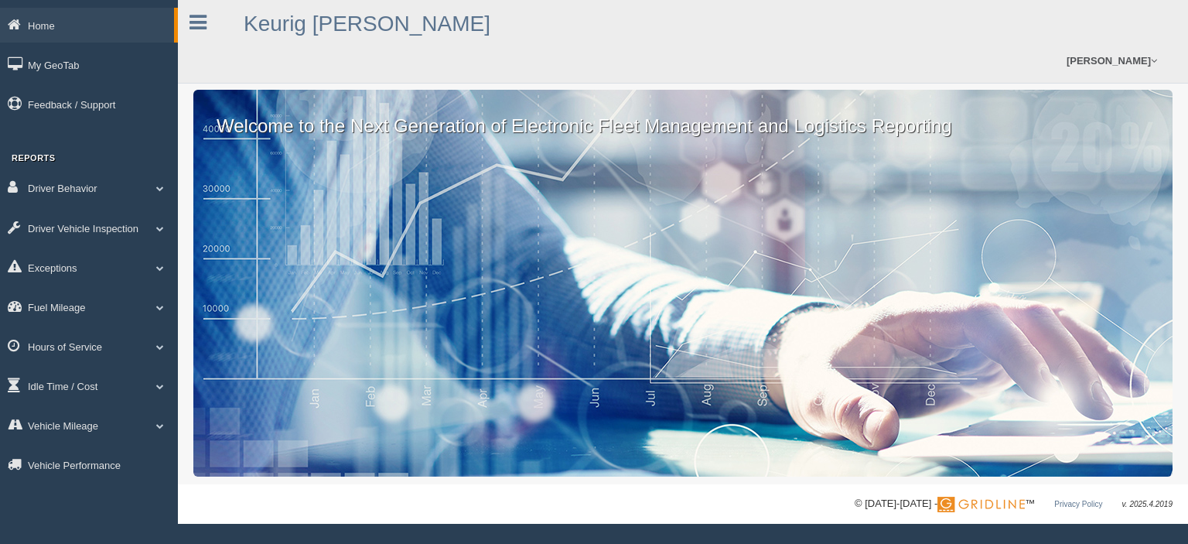  I want to click on img: Gridline, so click(980, 504).